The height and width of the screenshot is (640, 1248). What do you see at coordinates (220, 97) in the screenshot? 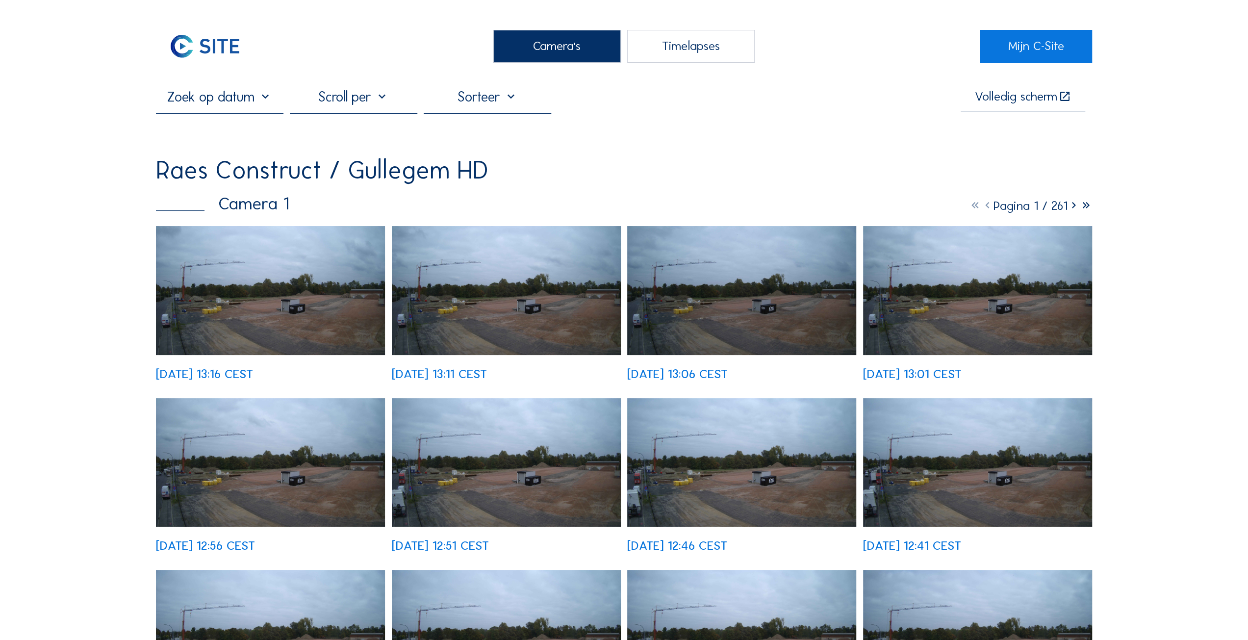
I see `input: Zoek op datum 󰅀` at bounding box center [220, 97].